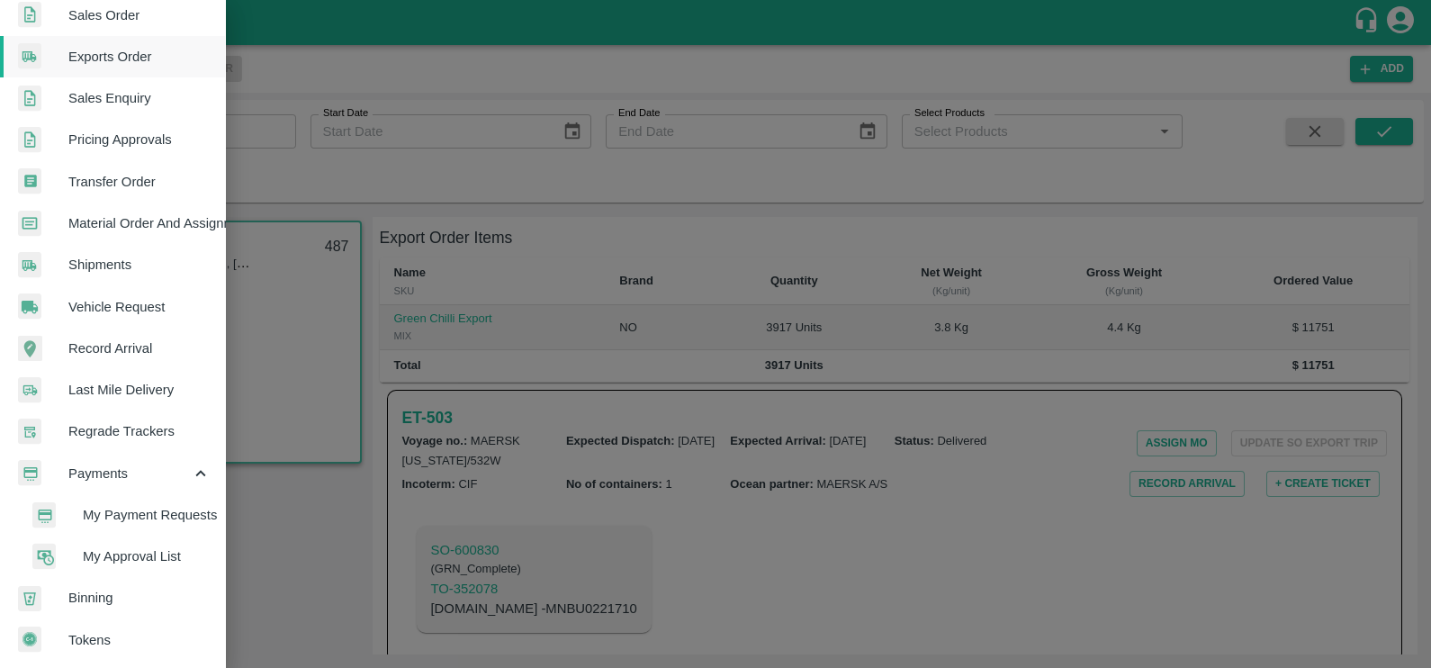 This screenshot has height=668, width=1431. I want to click on span: Transfer Order, so click(139, 182).